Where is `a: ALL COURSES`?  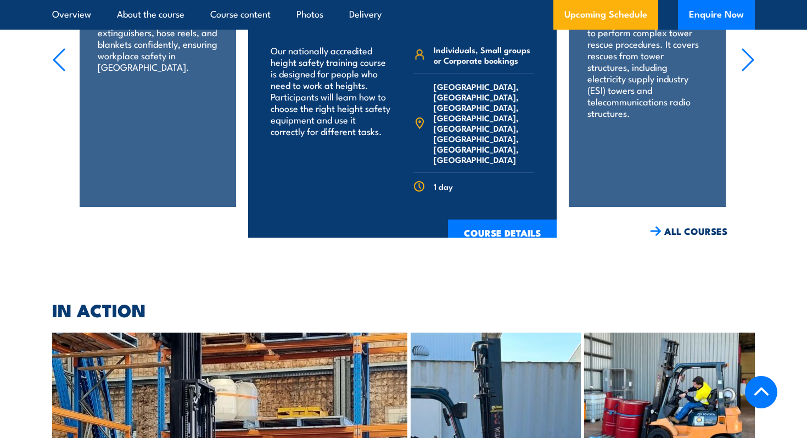 a: ALL COURSES is located at coordinates (688, 231).